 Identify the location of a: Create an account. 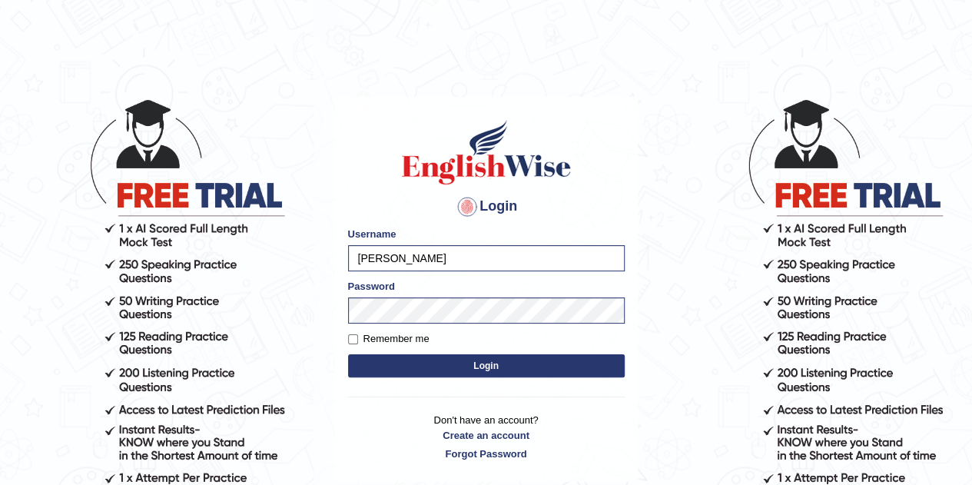
(486, 435).